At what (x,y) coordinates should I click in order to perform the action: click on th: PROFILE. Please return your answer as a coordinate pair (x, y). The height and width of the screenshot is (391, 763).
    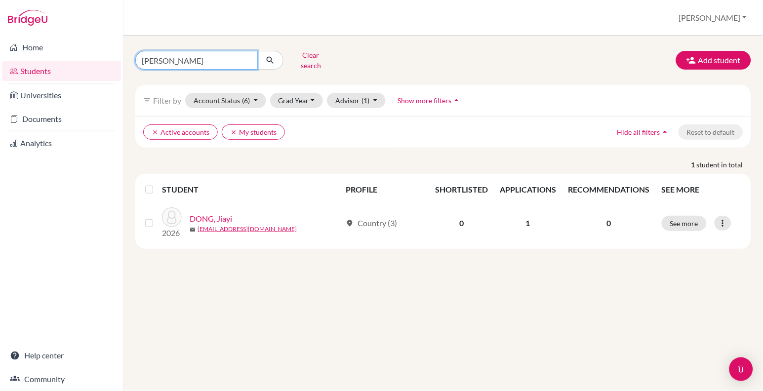
    Looking at the image, I should click on (385, 190).